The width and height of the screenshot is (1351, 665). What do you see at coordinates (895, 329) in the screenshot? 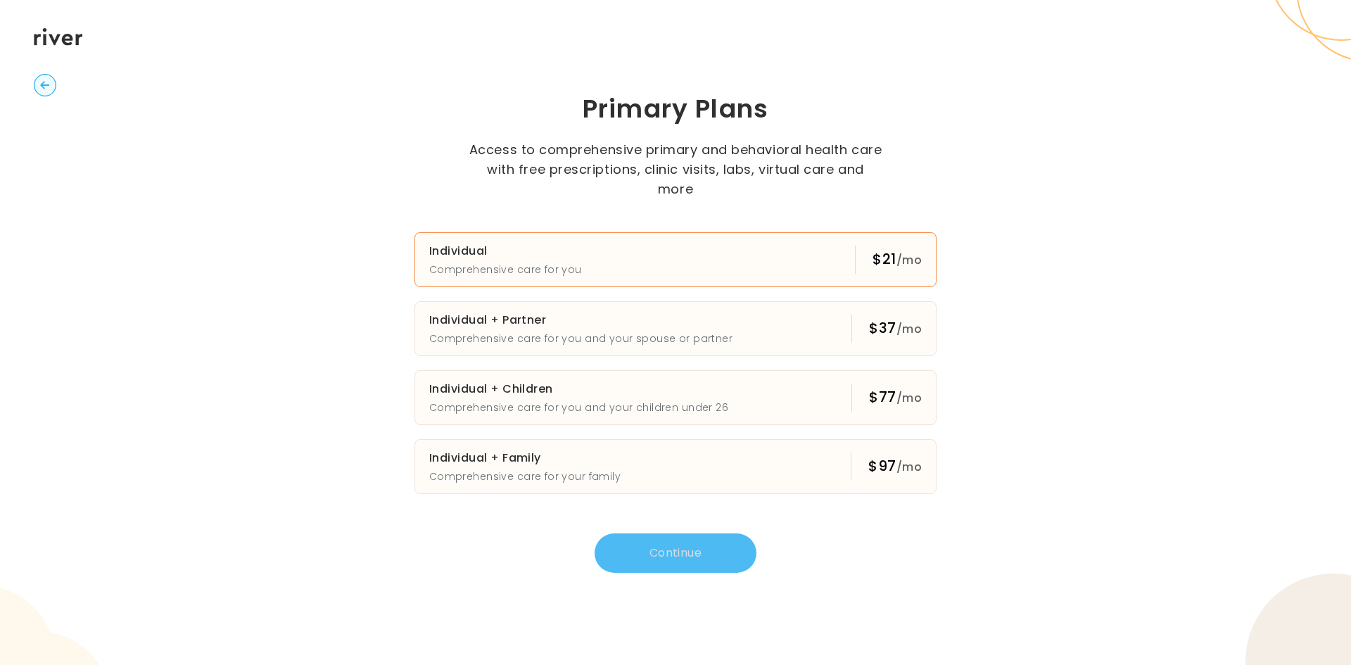
I see `div: $37` at bounding box center [895, 329].